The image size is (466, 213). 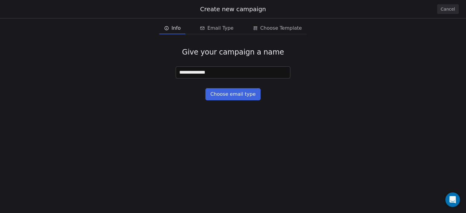 What do you see at coordinates (281, 28) in the screenshot?
I see `span: Choose Template` at bounding box center [281, 28].